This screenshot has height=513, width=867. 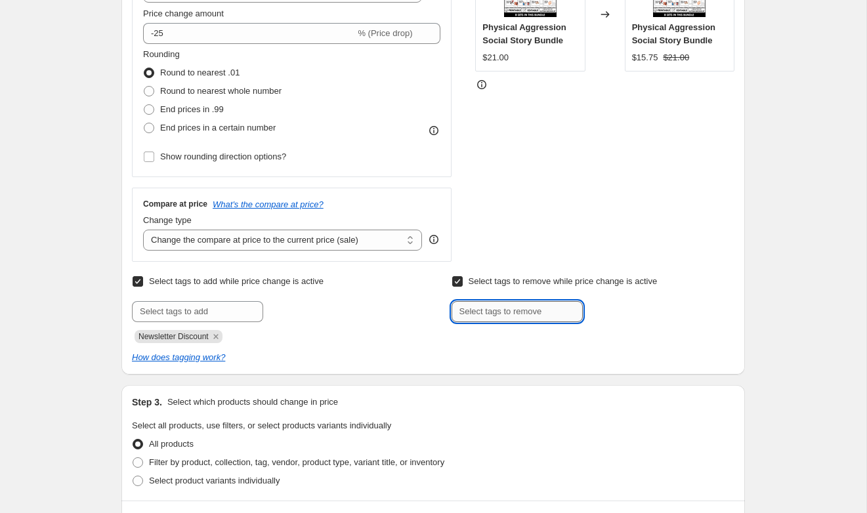 I want to click on span: Select all products, use filters, or select products variants individually, so click(x=261, y=425).